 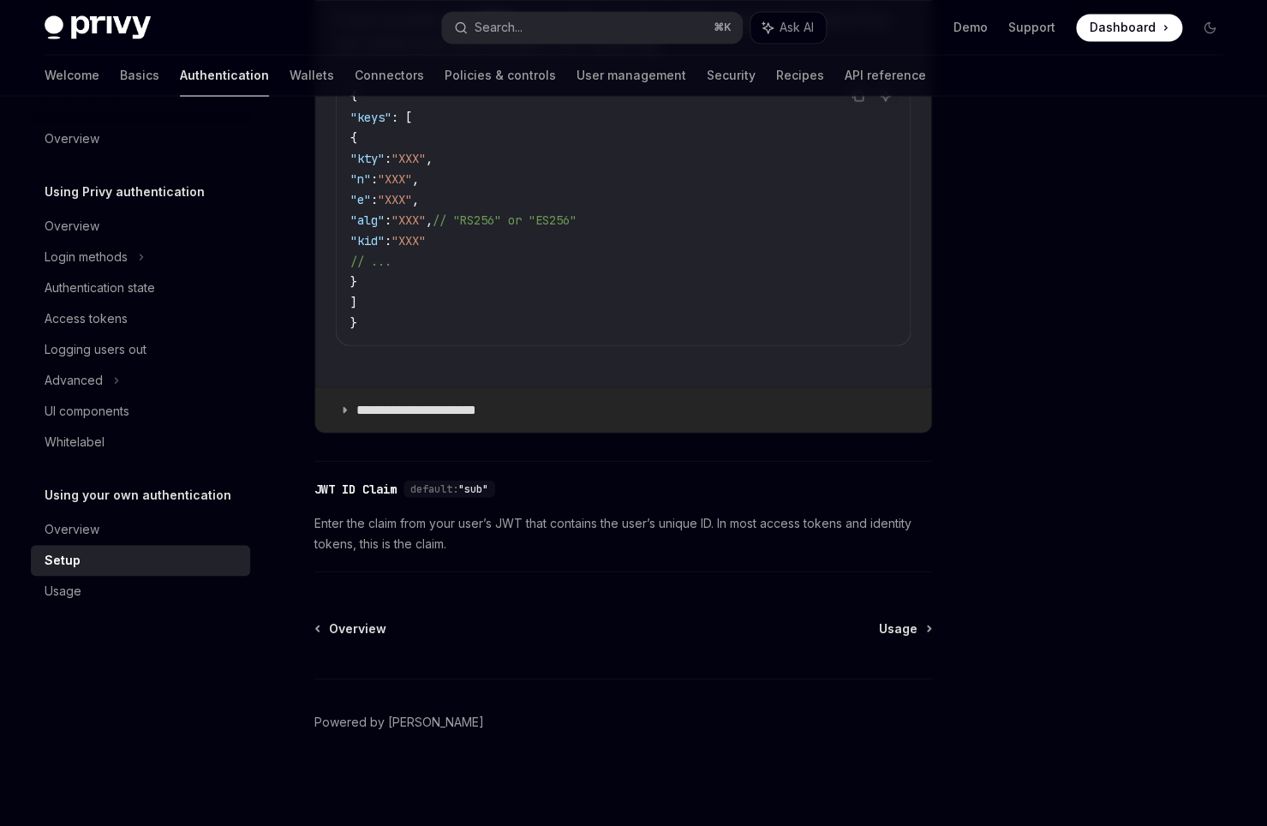 I want to click on a: Welcome, so click(x=72, y=75).